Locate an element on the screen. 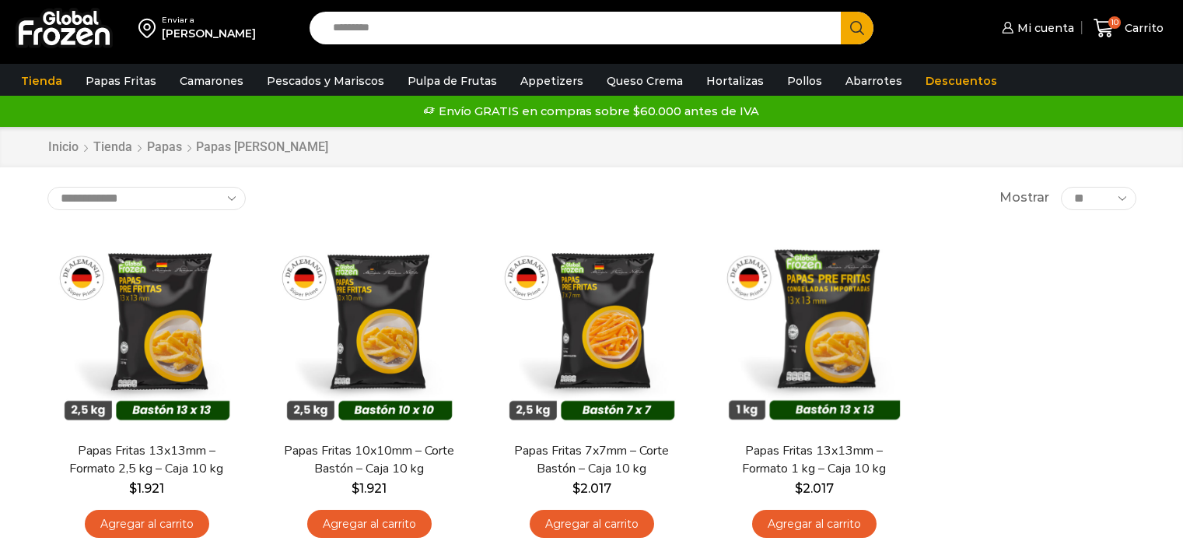 The width and height of the screenshot is (1183, 541). a: Descuentos is located at coordinates (962, 81).